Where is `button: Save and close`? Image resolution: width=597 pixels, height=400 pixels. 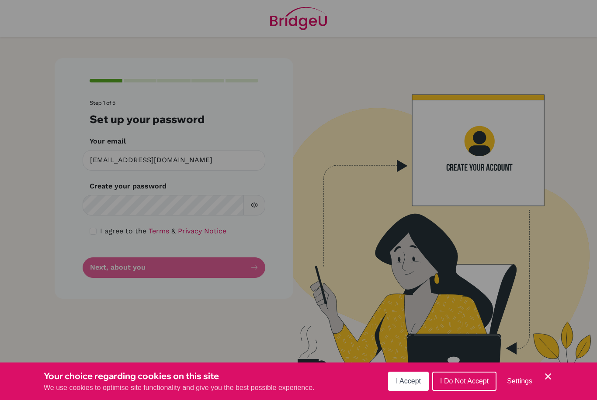
button: Save and close is located at coordinates (548, 377).